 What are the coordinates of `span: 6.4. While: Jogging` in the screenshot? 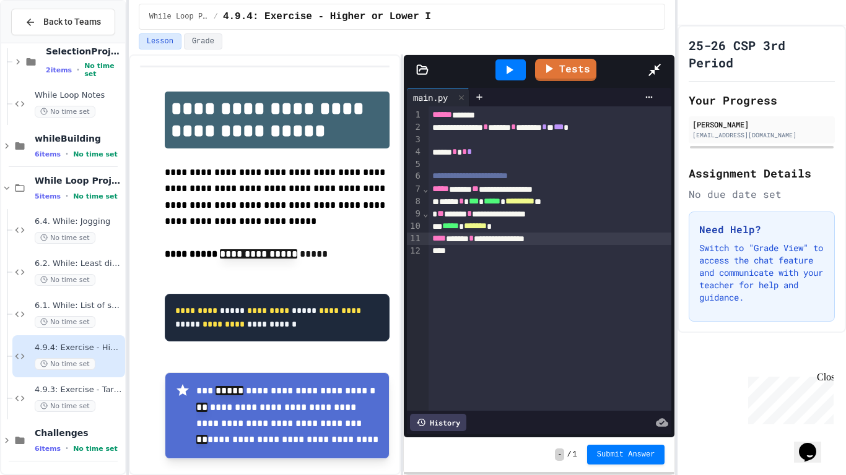 It's located at (79, 222).